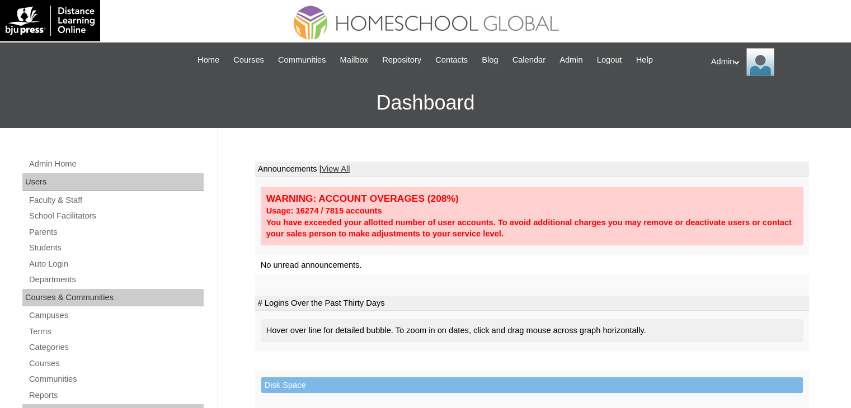 The width and height of the screenshot is (851, 408). Describe the element at coordinates (609, 60) in the screenshot. I see `a: Logout` at that location.